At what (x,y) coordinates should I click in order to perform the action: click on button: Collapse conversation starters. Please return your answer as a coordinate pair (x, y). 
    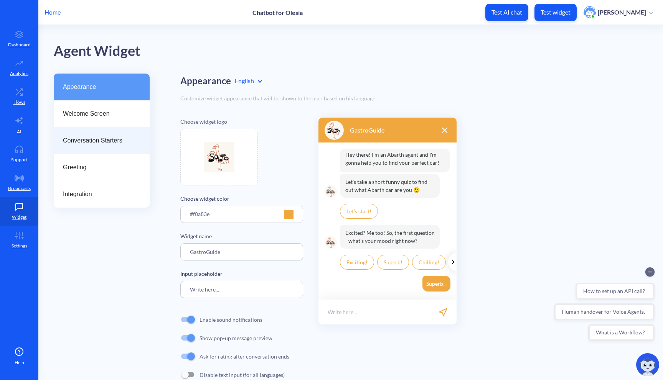
    Looking at the image, I should click on (99, 9).